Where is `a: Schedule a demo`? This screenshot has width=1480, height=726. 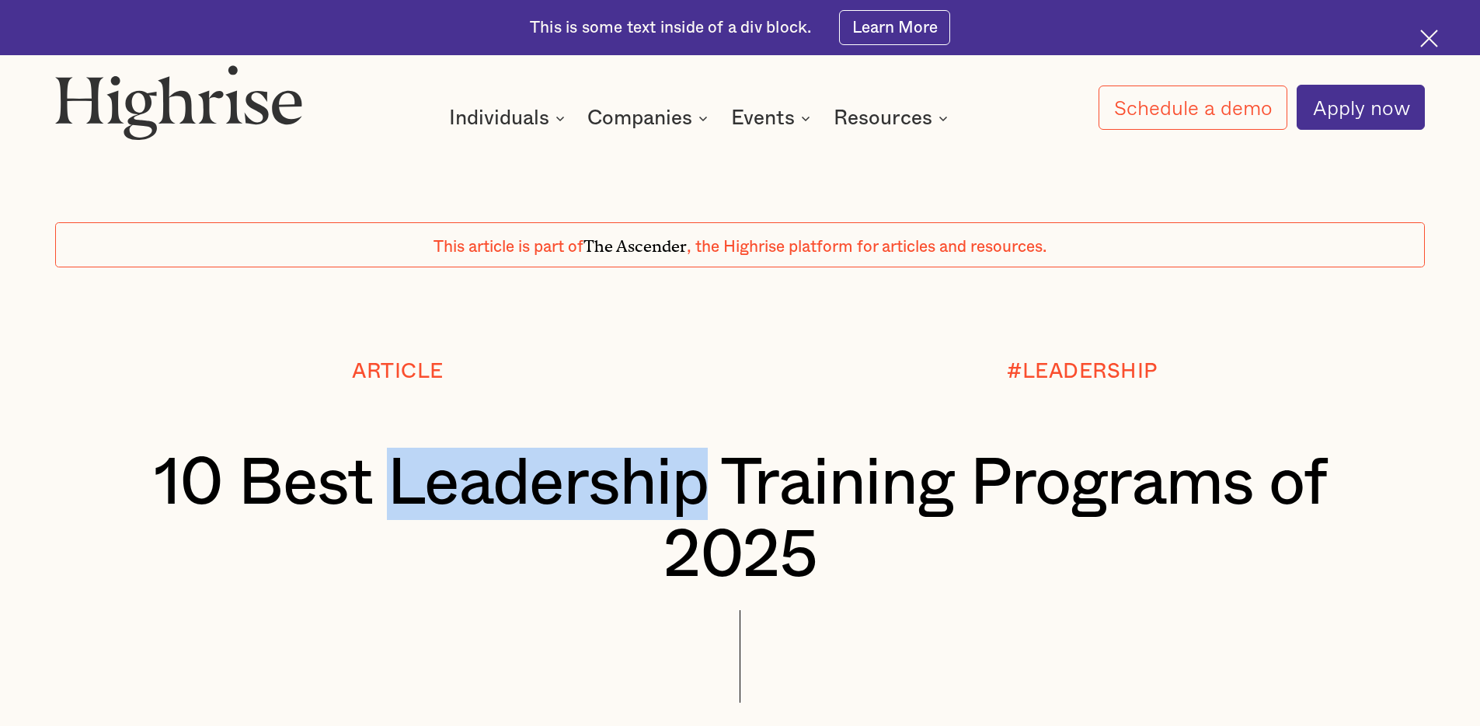
a: Schedule a demo is located at coordinates (1194, 107).